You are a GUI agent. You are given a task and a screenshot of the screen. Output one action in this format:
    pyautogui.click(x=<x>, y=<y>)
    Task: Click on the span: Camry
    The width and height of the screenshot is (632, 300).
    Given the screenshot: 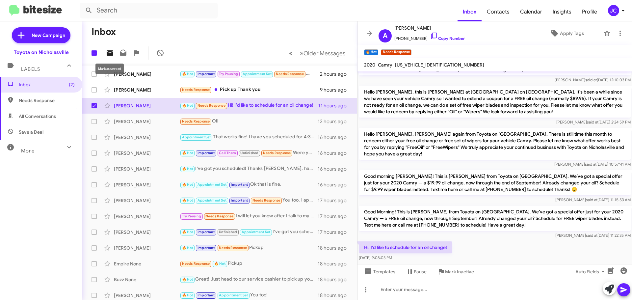 What is the action you would take?
    pyautogui.click(x=385, y=65)
    